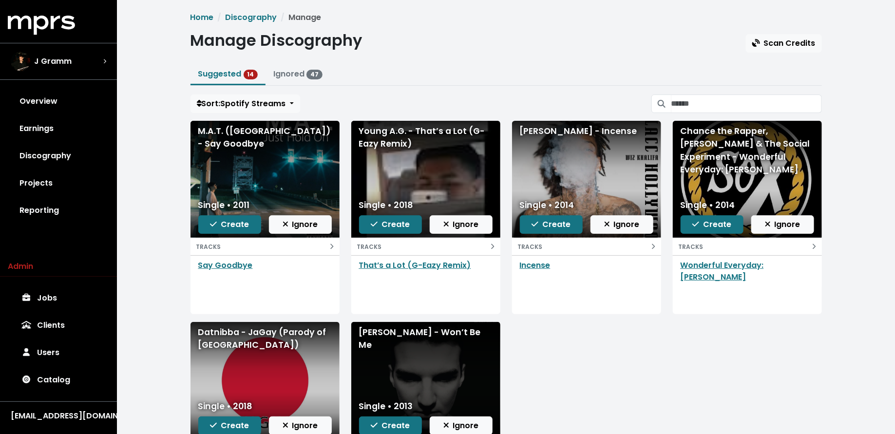 This screenshot has height=434, width=895. Describe the element at coordinates (299, 18) in the screenshot. I see `li: Manage` at that location.